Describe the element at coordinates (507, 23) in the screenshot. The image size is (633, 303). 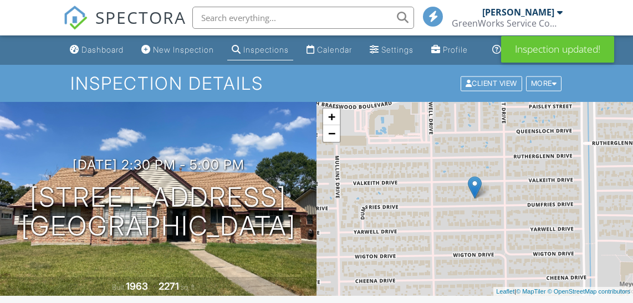
I see `div: GreenWorks Service Company` at that location.